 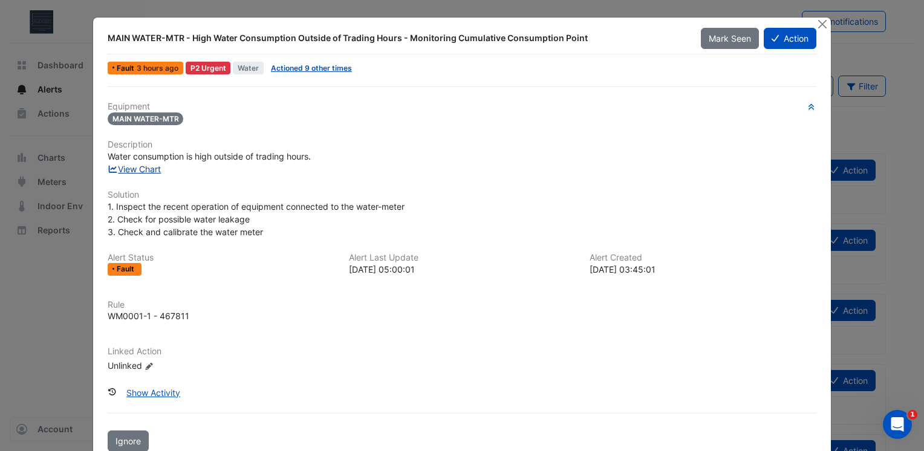 What do you see at coordinates (221, 258) in the screenshot?
I see `h6: Alert Status` at bounding box center [221, 258].